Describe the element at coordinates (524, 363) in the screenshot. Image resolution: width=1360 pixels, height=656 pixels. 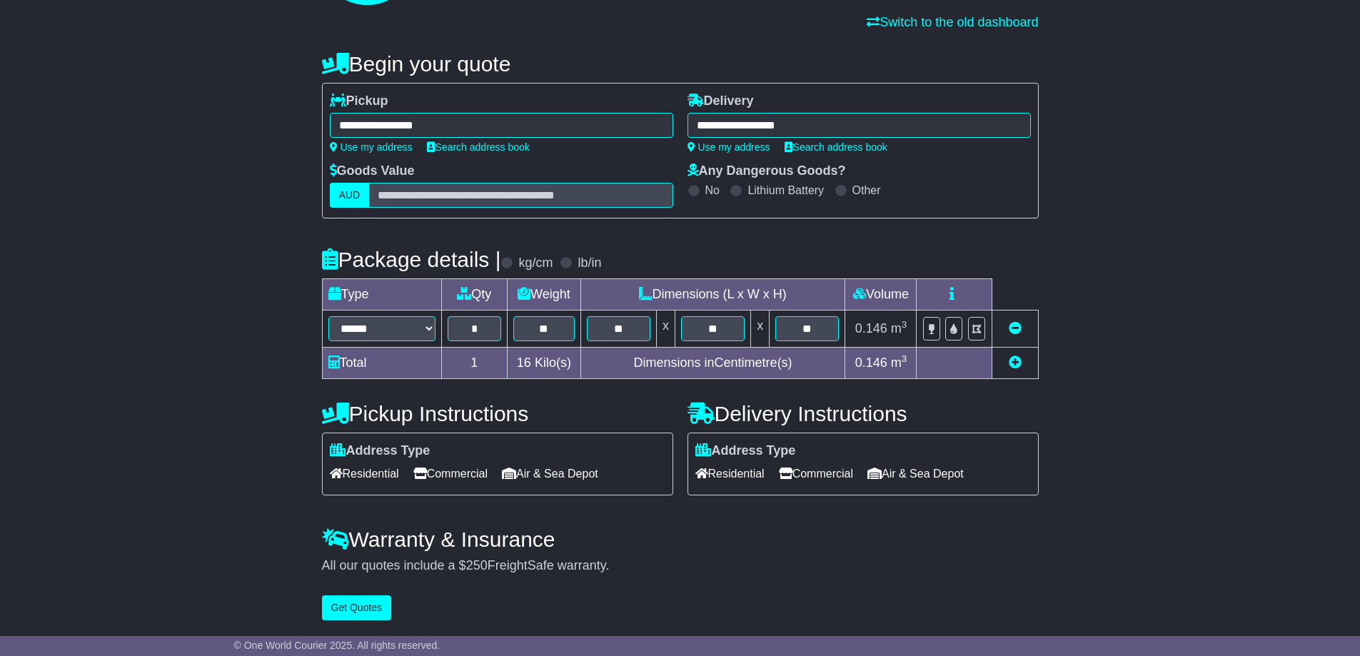
I see `span: 16` at that location.